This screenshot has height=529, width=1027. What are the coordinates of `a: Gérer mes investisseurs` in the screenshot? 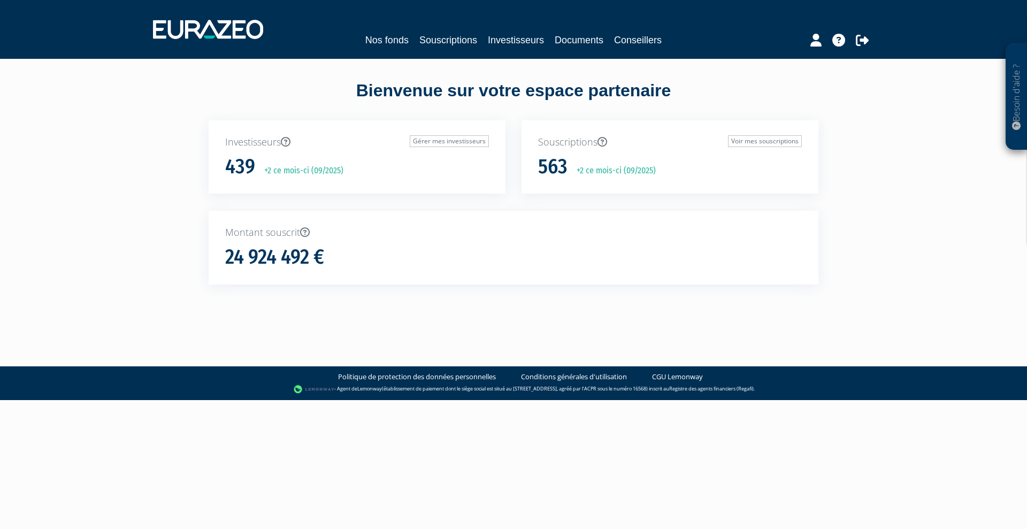 It's located at (449, 141).